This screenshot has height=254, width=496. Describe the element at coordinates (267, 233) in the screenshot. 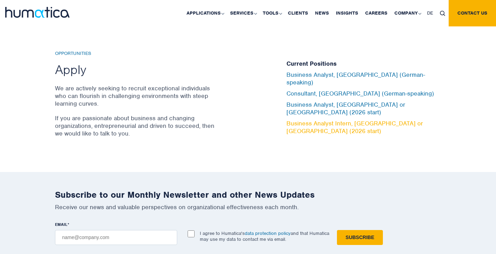

I see `a: data protection policy` at that location.